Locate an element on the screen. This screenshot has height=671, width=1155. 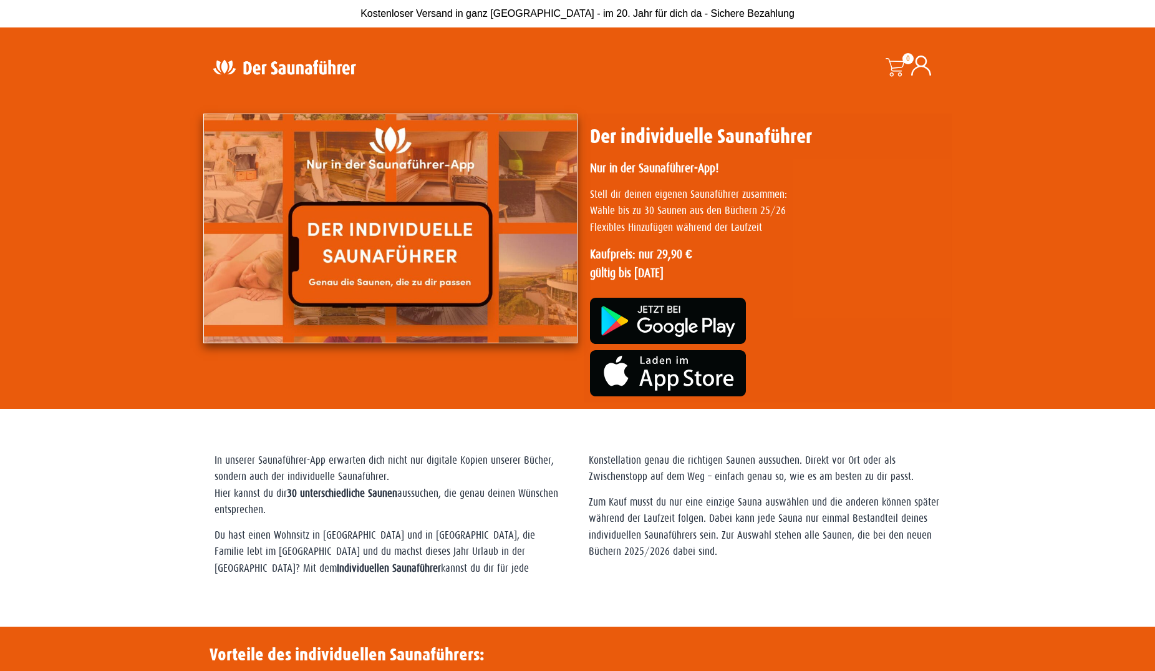
p: In unserer Saunaführer-App erwarten dich nicht nur digitale Kopien unserer Bücher, sondern auch d... is located at coordinates (390, 485).